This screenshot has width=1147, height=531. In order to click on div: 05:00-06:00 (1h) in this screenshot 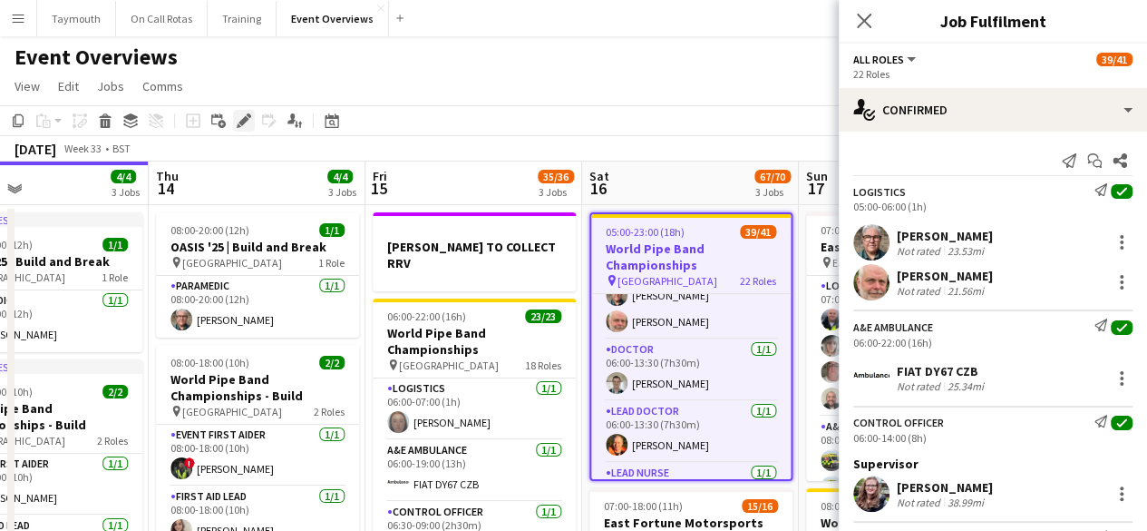, I will do `click(993, 206)`.